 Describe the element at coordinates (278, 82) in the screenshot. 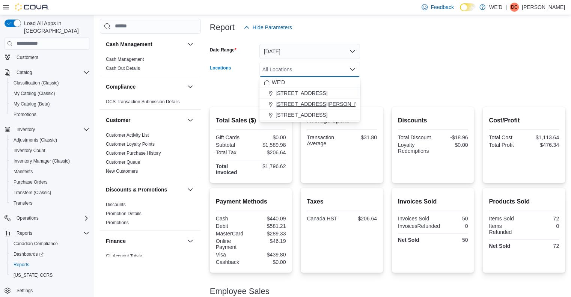

I see `span: WE'D` at that location.